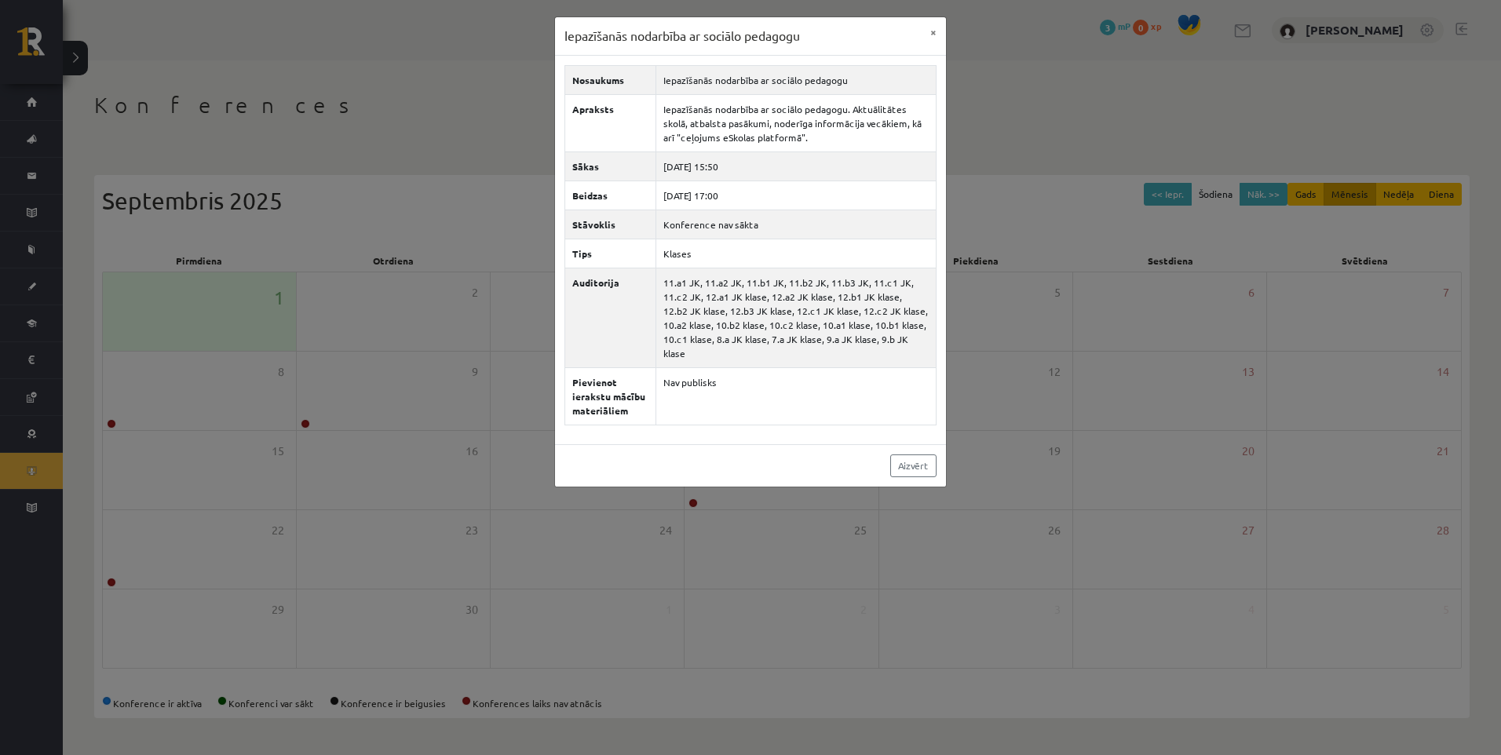 The image size is (1501, 755). I want to click on td: Konference nav sākta, so click(796, 224).